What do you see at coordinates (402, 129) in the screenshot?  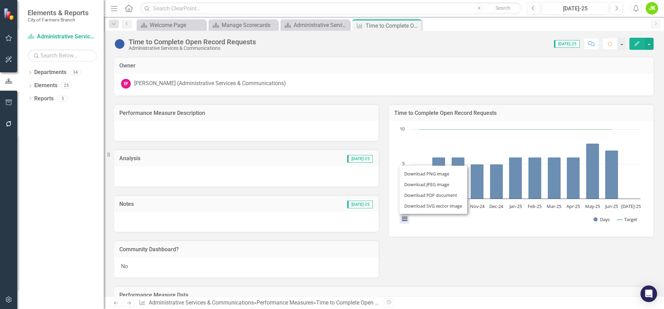 I see `text: 10` at bounding box center [402, 129].